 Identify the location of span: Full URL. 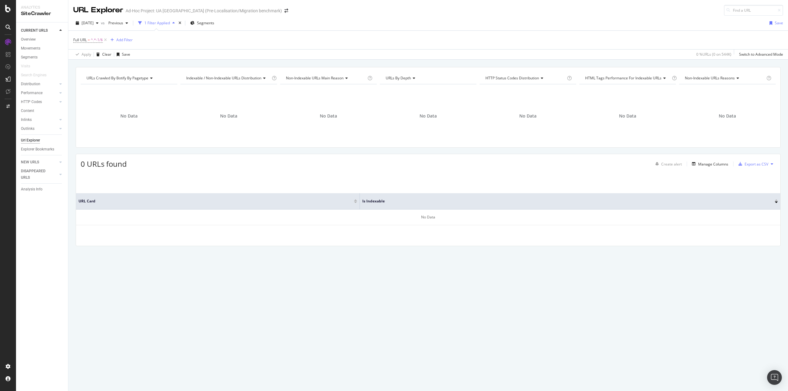
(80, 40).